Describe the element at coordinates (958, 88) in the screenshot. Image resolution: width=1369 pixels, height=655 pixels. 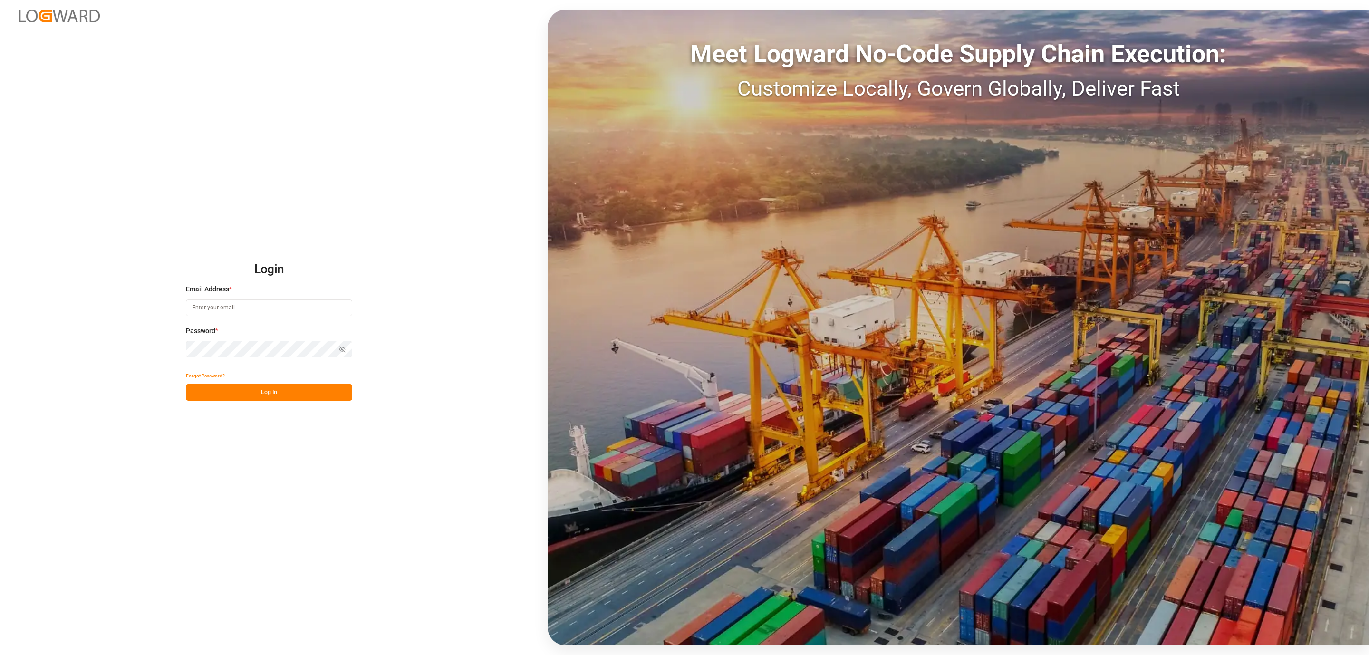
I see `div: Customize Locally, Govern Globally, Deliver Fast` at that location.